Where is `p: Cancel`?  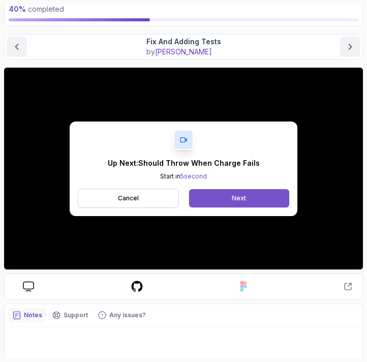
p: Cancel is located at coordinates (128, 198).